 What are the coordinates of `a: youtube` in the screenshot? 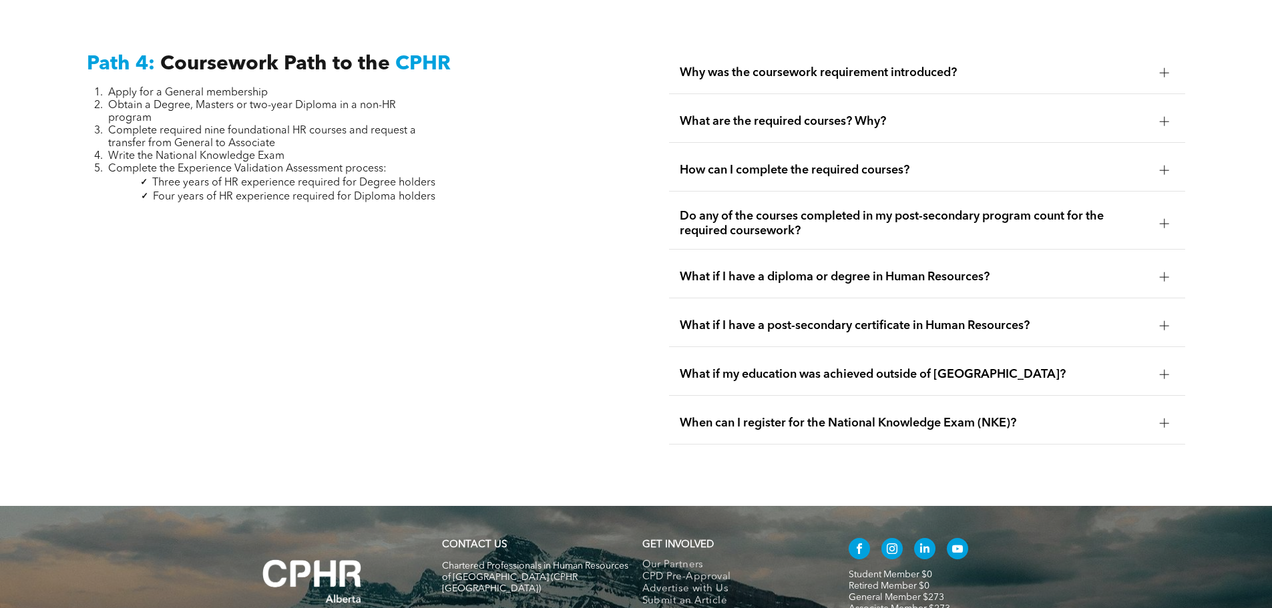 It's located at (957, 550).